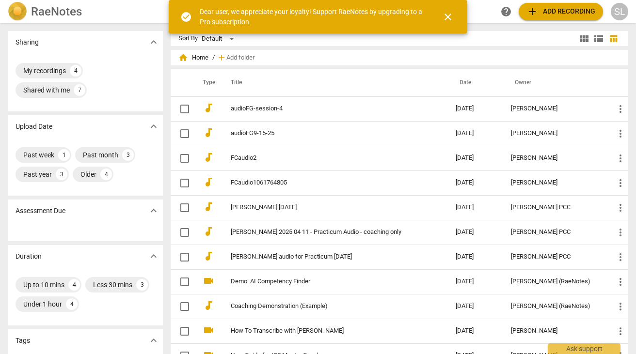 The width and height of the screenshot is (636, 354). Describe the element at coordinates (326, 183) in the screenshot. I see `a: FCaudio1061764805` at that location.